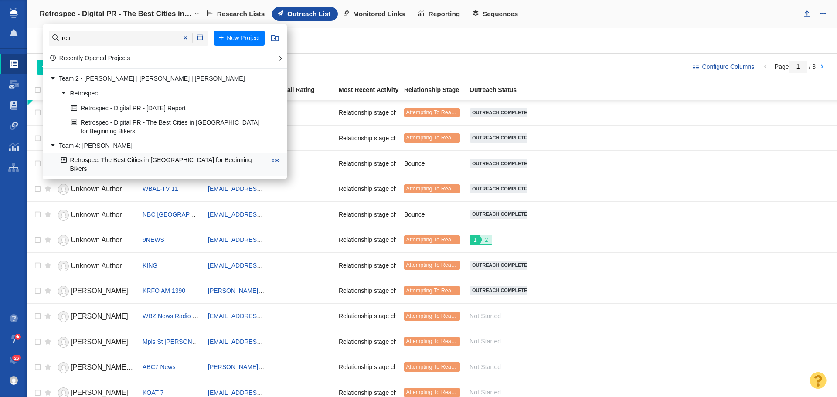 The width and height of the screenshot is (837, 397). I want to click on span: Page / 3, so click(795, 67).